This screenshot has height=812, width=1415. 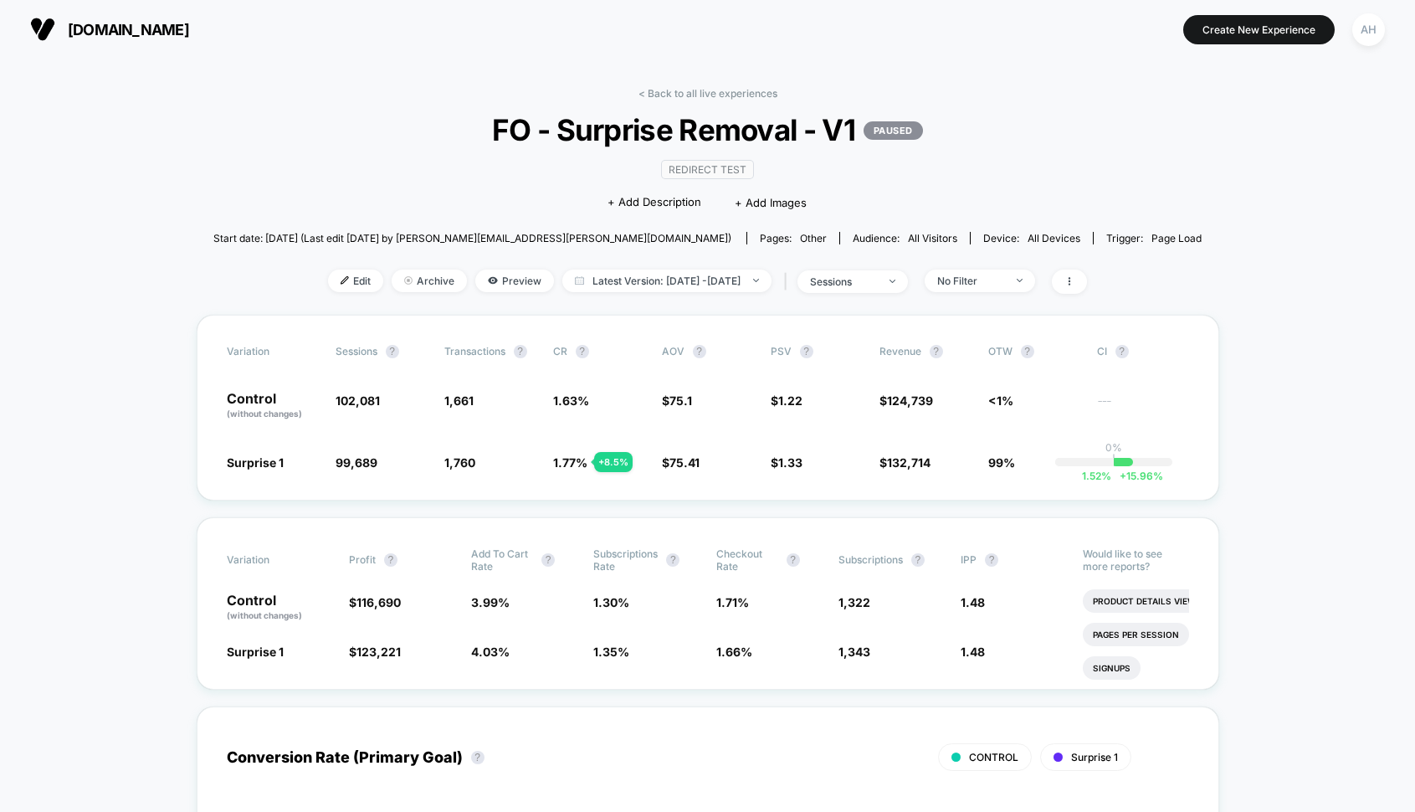 What do you see at coordinates (1031, 238) in the screenshot?
I see `span: Device:` at bounding box center [1031, 238].